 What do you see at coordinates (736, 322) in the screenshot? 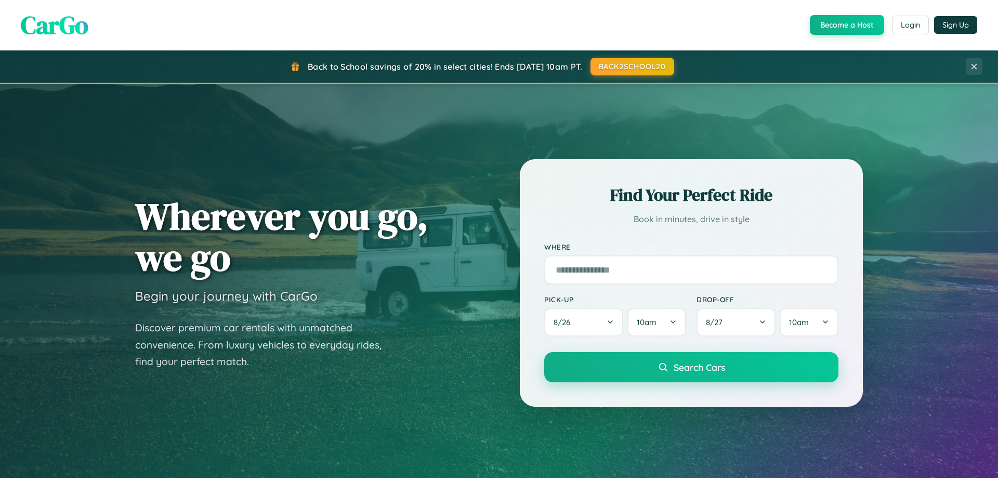
I see `button: 8/27` at bounding box center [736, 322].